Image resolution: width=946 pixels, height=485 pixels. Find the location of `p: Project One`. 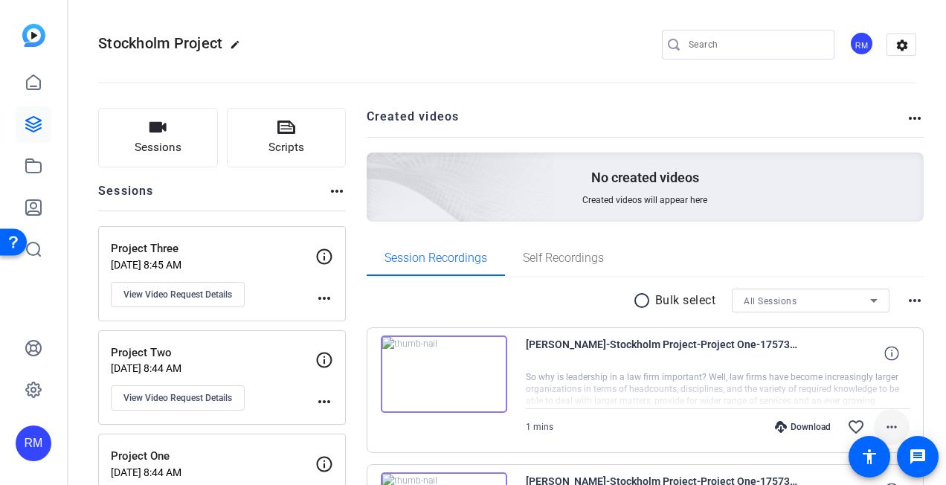

p: Project One is located at coordinates (213, 456).